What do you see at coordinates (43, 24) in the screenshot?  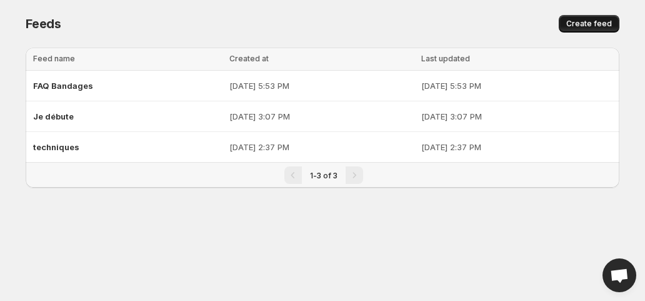 I see `span: Feeds` at bounding box center [43, 24].